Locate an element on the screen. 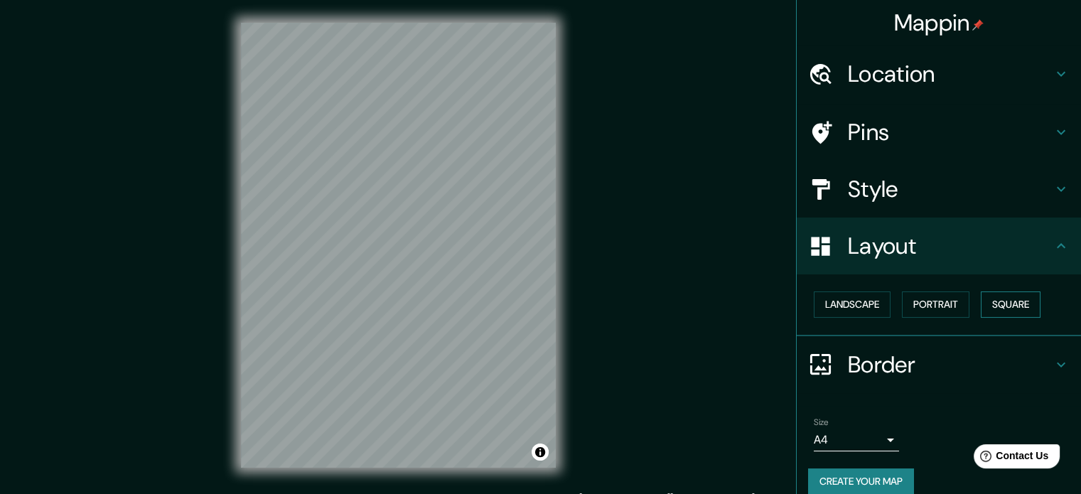 This screenshot has width=1081, height=494. h4: Pins is located at coordinates (950, 132).